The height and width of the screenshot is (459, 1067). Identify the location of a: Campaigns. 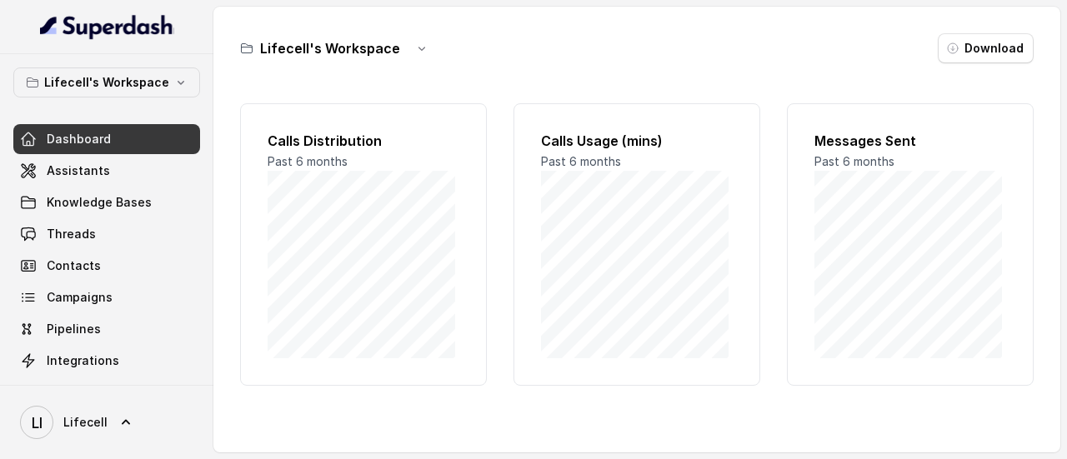
(107, 298).